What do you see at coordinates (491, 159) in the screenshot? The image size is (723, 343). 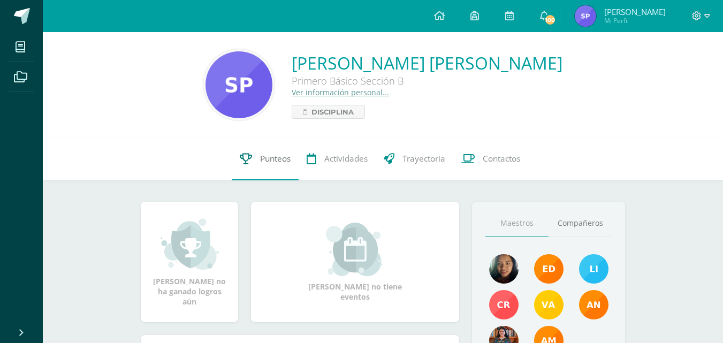 I see `a: Contactos` at bounding box center [491, 159].